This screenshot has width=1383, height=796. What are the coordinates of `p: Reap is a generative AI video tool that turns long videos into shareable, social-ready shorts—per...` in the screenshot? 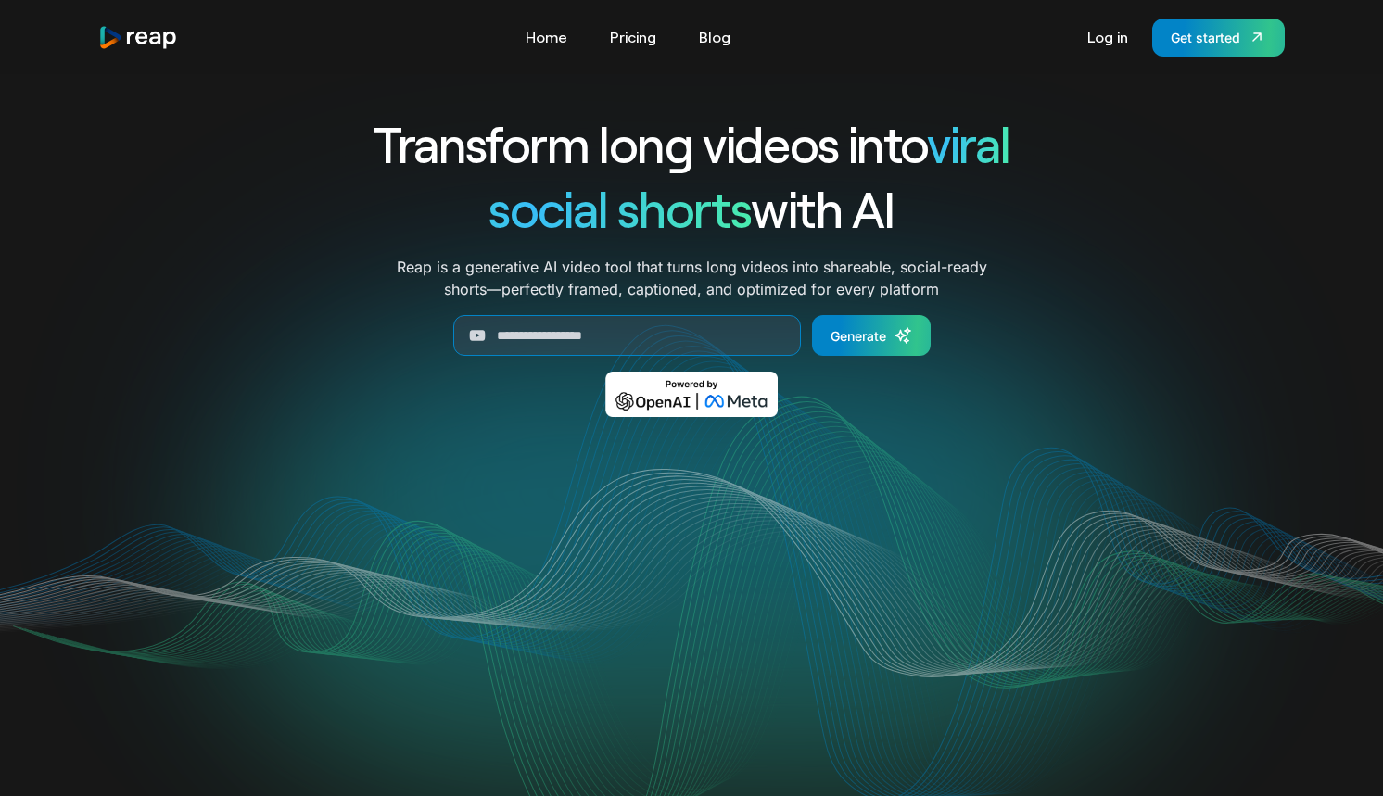 It's located at (691, 278).